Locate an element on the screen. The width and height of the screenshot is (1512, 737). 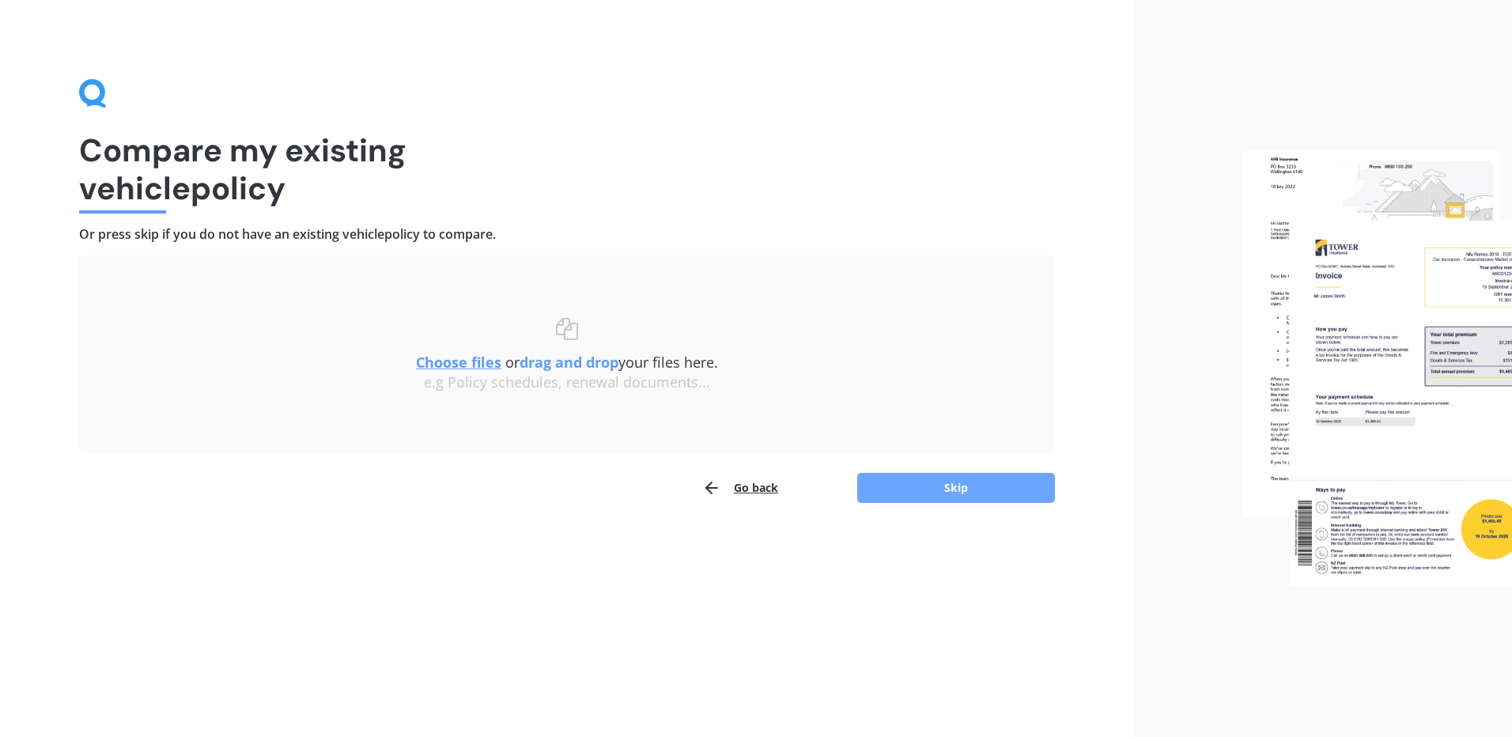
button: Go back is located at coordinates (740, 488).